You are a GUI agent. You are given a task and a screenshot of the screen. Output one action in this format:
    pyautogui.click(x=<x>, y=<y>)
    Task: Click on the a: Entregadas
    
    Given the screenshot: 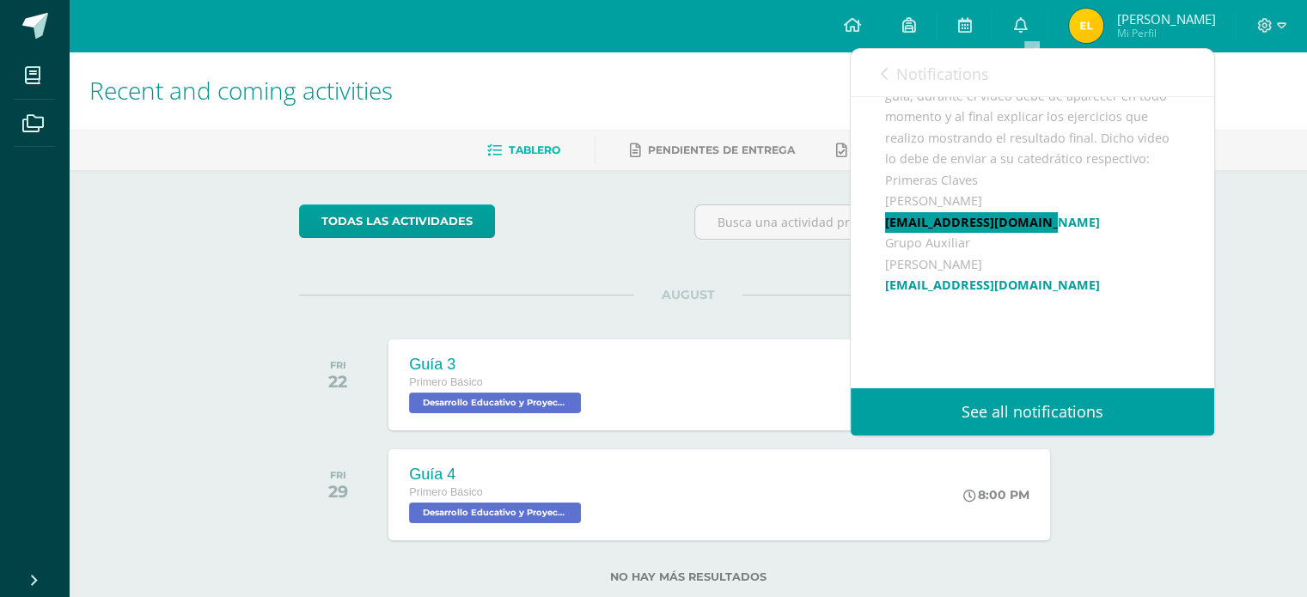 What is the action you would take?
    pyautogui.click(x=884, y=150)
    